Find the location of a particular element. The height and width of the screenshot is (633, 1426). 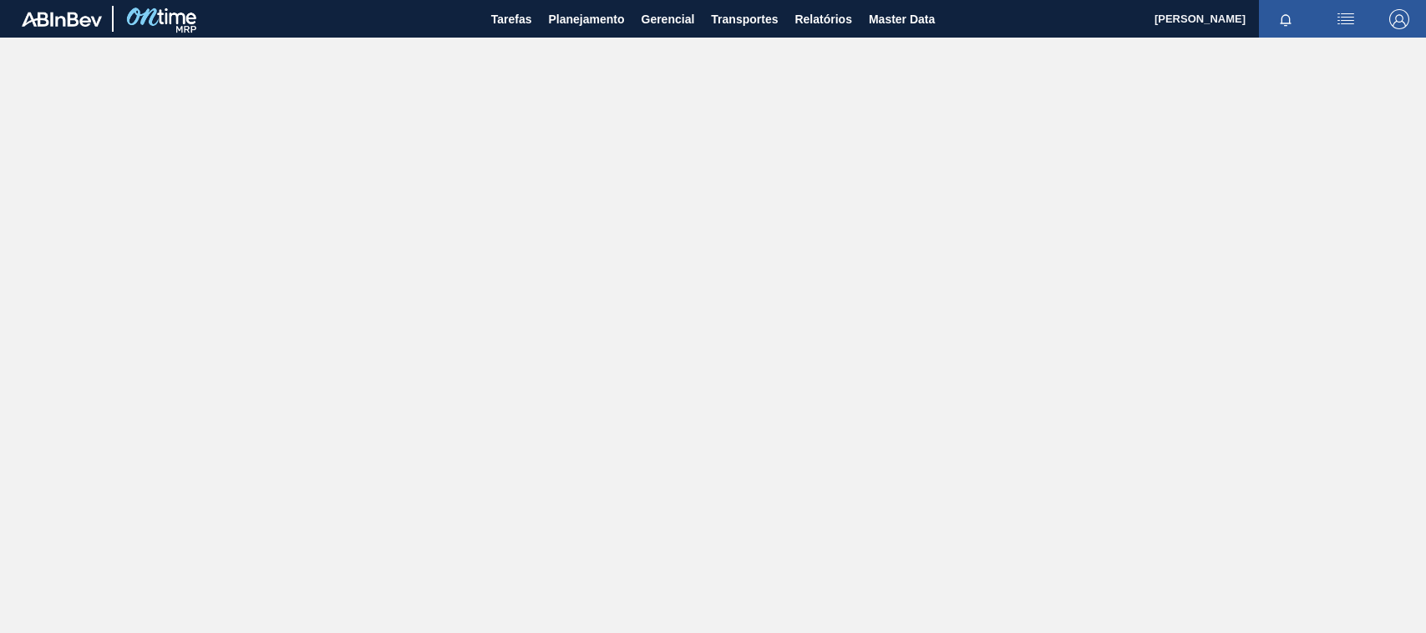

span: Relatórios is located at coordinates (823, 19).